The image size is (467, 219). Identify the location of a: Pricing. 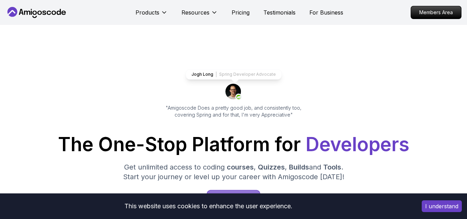
(241, 12).